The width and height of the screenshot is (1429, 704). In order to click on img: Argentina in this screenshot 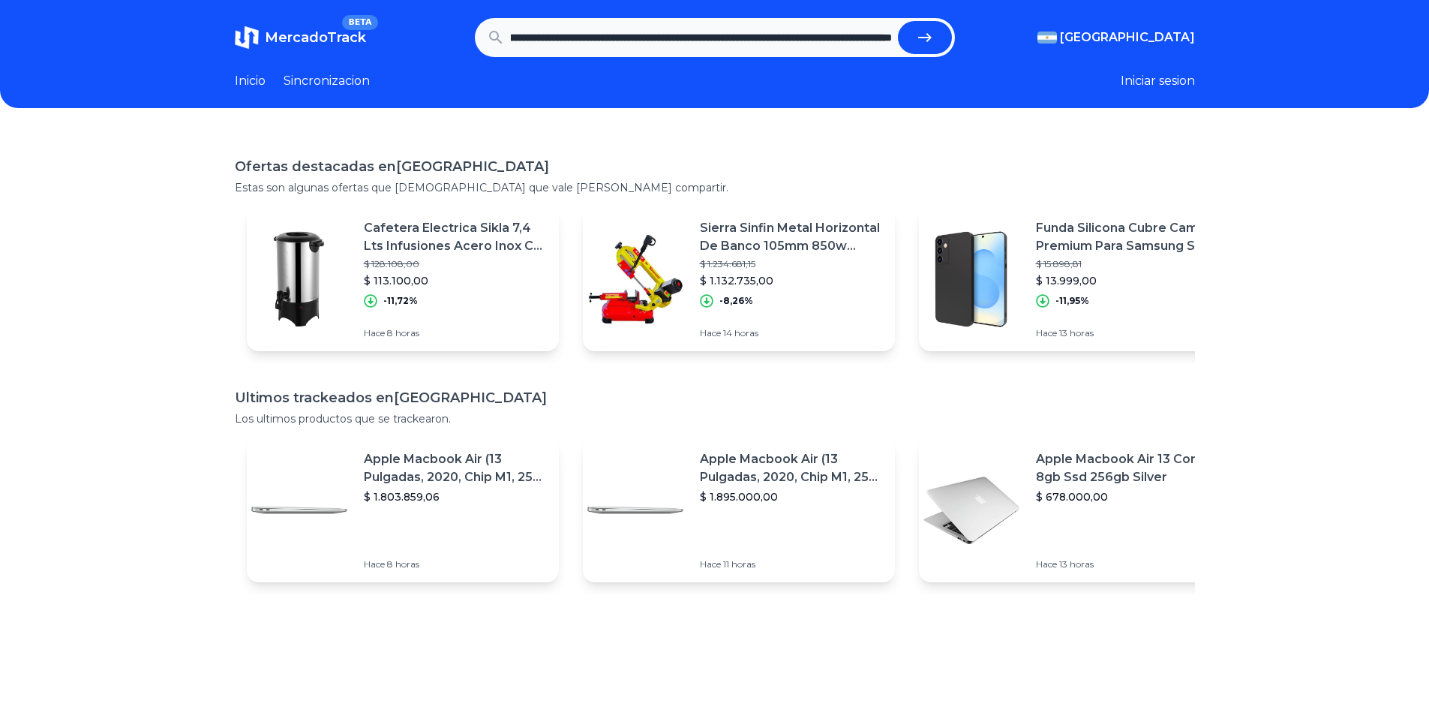, I will do `click(1047, 38)`.